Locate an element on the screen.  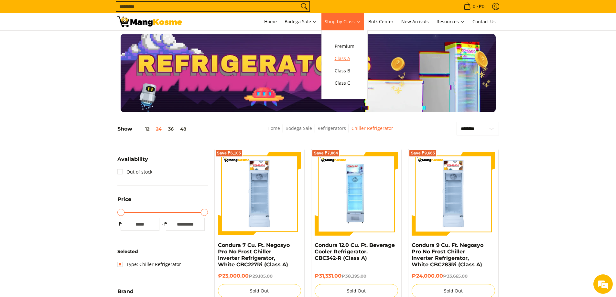
a: Refrigerators is located at coordinates (332, 128).